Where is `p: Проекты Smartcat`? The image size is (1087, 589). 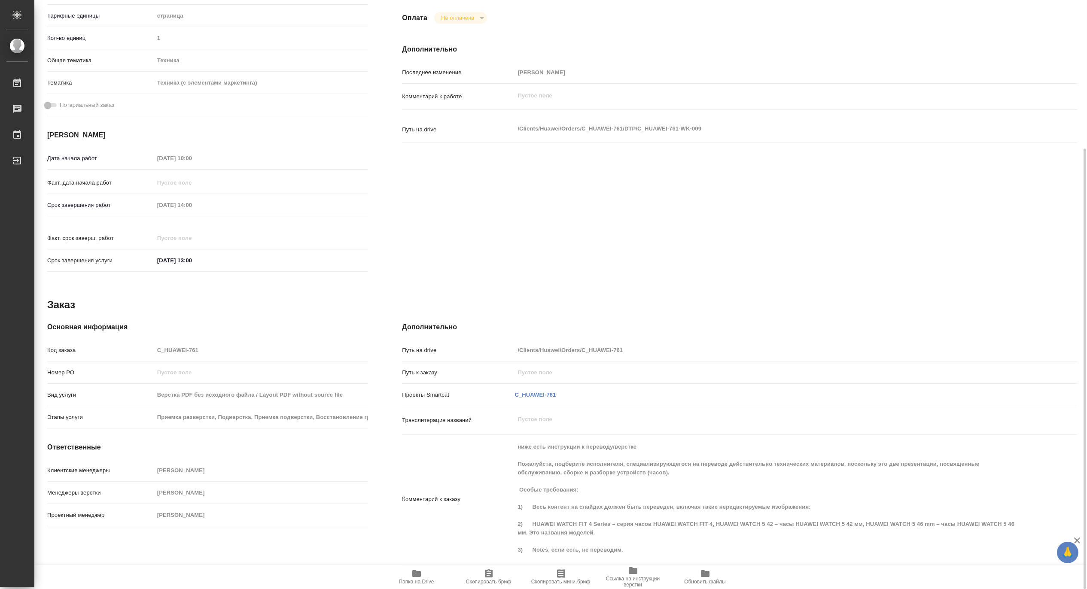 p: Проекты Smartcat is located at coordinates (458, 395).